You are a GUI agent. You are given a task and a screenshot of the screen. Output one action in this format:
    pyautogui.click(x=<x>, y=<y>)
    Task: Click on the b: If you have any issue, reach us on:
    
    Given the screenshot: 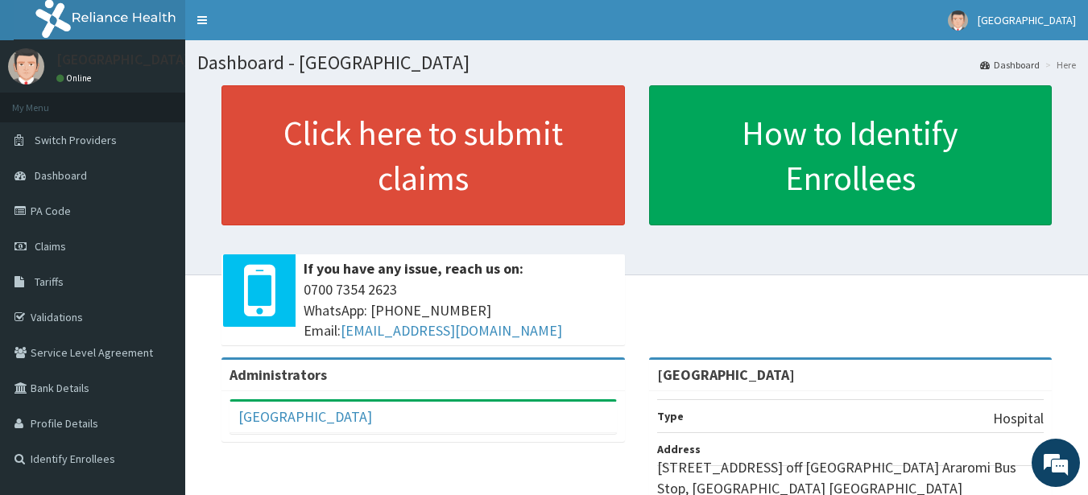 What is the action you would take?
    pyautogui.click(x=413, y=268)
    